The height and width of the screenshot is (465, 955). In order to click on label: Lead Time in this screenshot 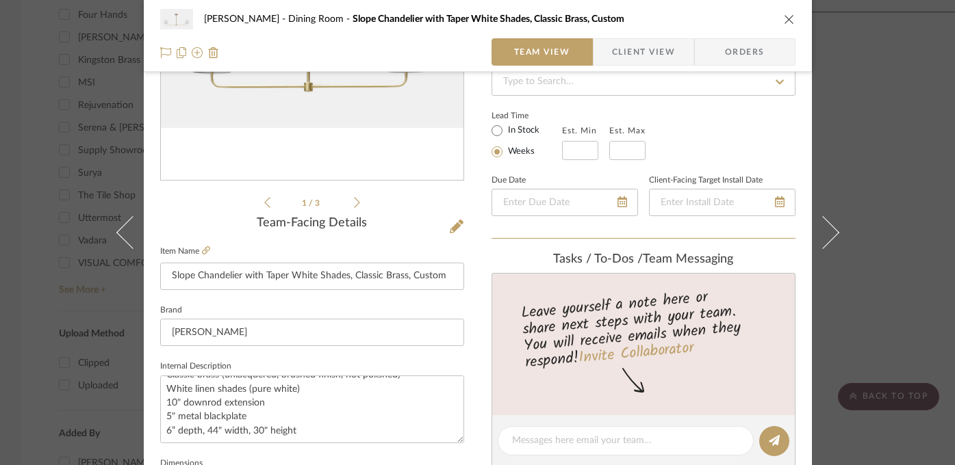, I will do `click(526, 116)`.